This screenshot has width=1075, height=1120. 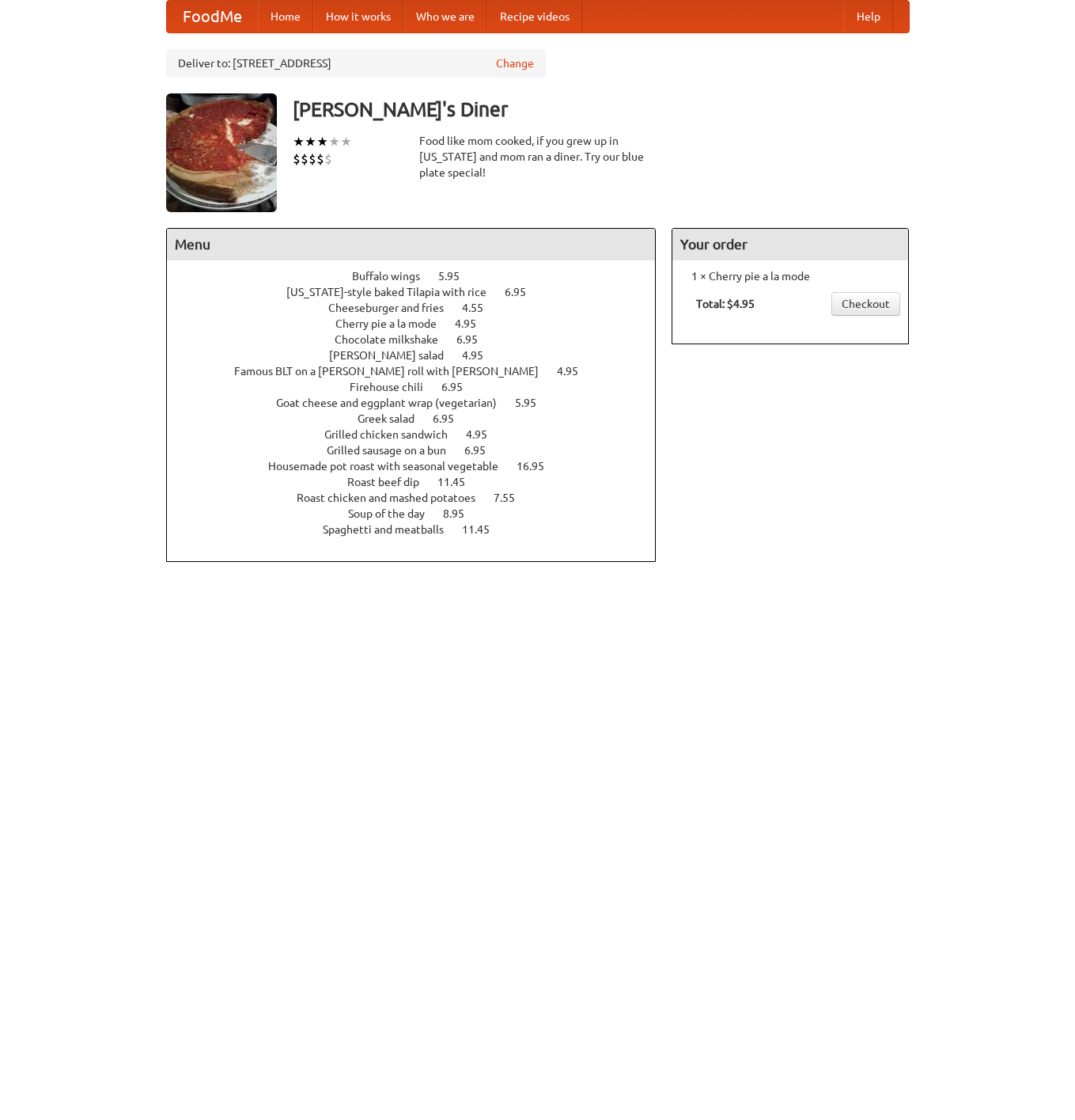 What do you see at coordinates (421, 387) in the screenshot?
I see `a: Firehouse chili 6.95` at bounding box center [421, 387].